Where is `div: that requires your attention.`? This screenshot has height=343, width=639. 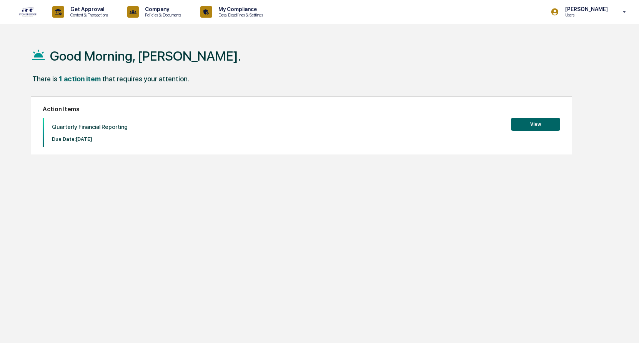
div: that requires your attention. is located at coordinates (146, 79).